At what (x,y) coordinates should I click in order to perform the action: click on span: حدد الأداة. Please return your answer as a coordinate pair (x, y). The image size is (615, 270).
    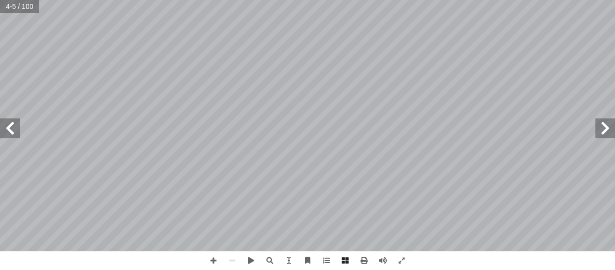
    Looking at the image, I should click on (289, 260).